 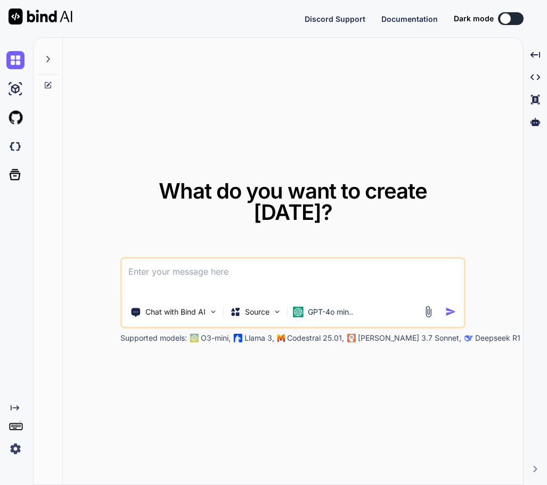 I want to click on span: Documentation, so click(x=409, y=19).